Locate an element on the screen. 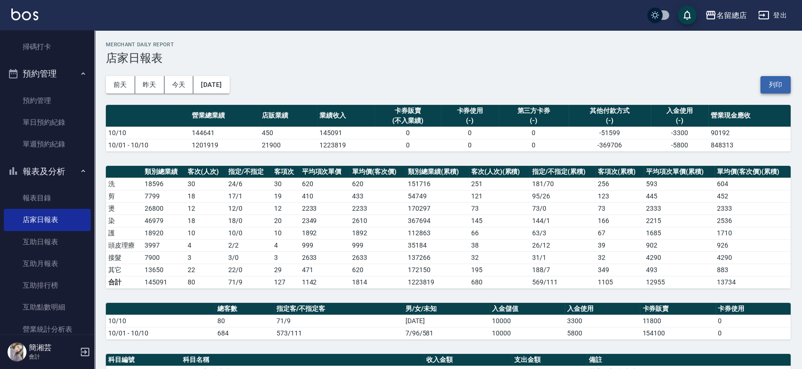  td: 18 / 0 is located at coordinates (249, 221).